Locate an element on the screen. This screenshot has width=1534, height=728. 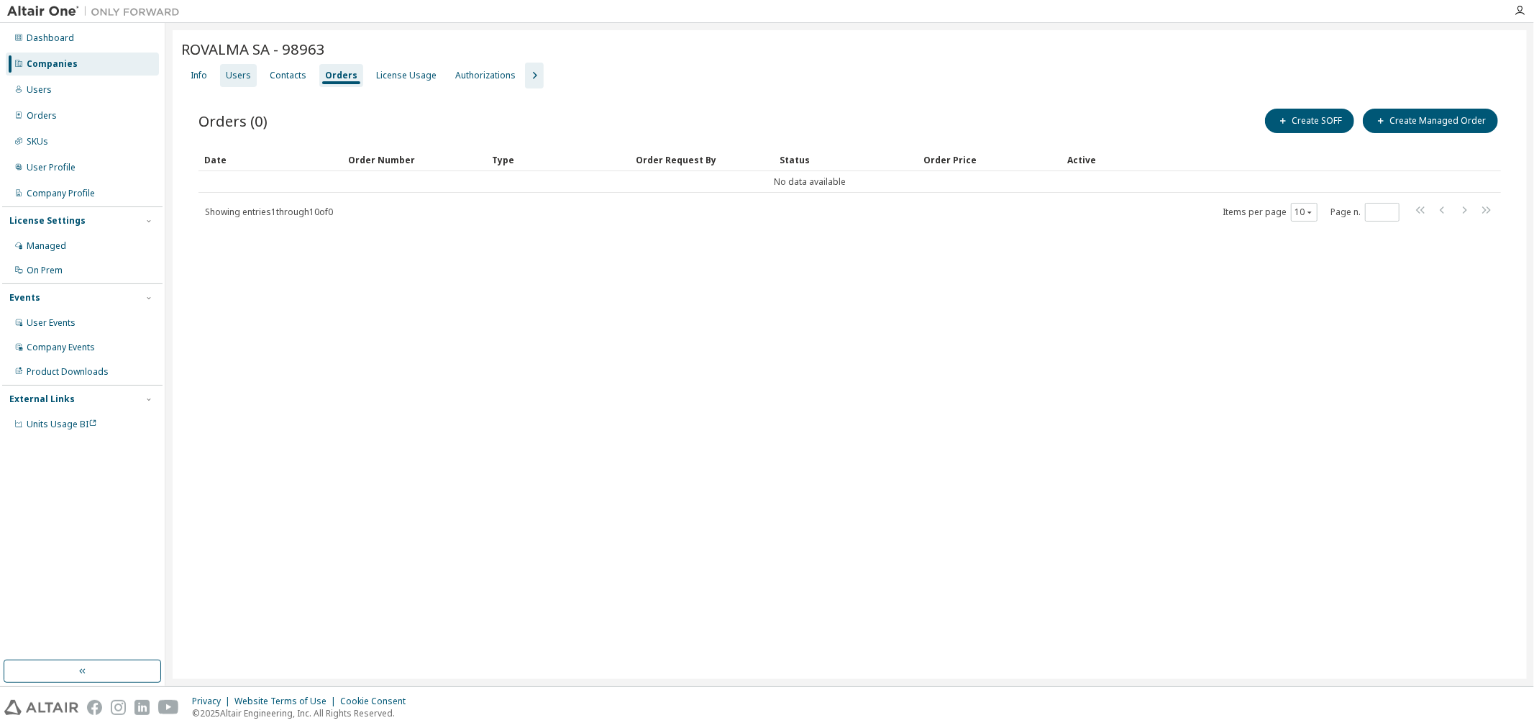
img: youtube.svg is located at coordinates (168, 707).